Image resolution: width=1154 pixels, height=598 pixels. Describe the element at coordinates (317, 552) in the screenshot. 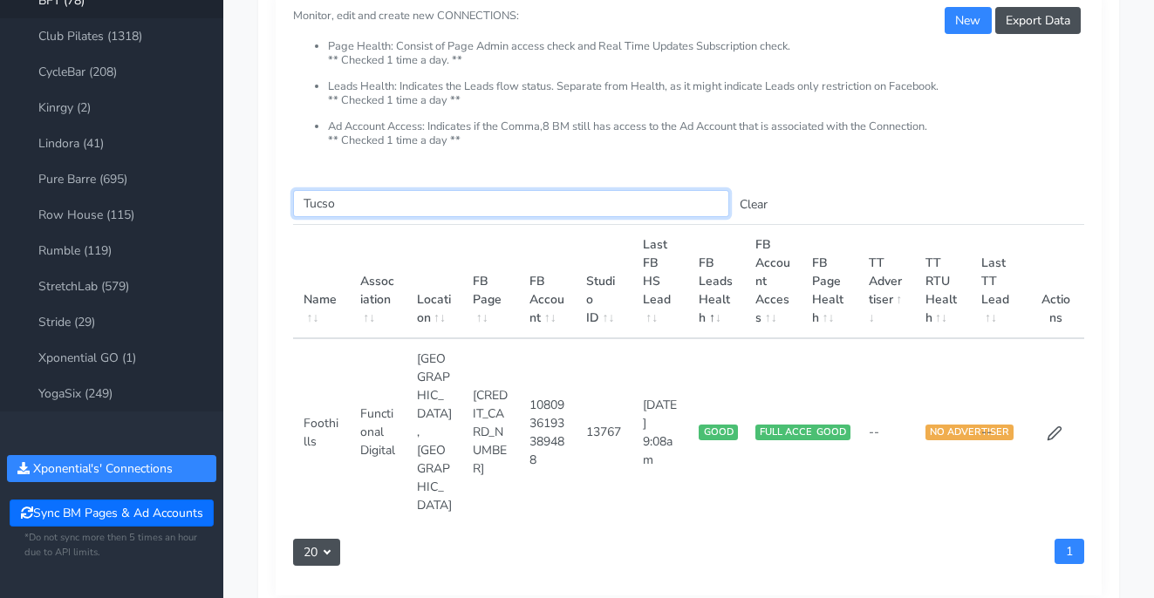

I see `button: 20` at that location.